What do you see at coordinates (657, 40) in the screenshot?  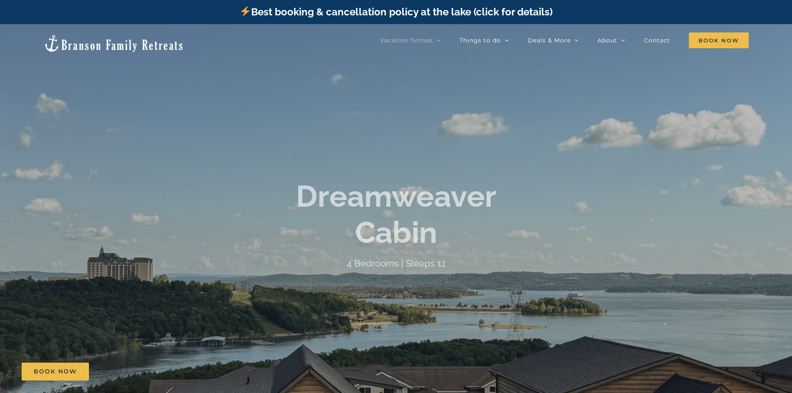 I see `a: Contact` at bounding box center [657, 40].